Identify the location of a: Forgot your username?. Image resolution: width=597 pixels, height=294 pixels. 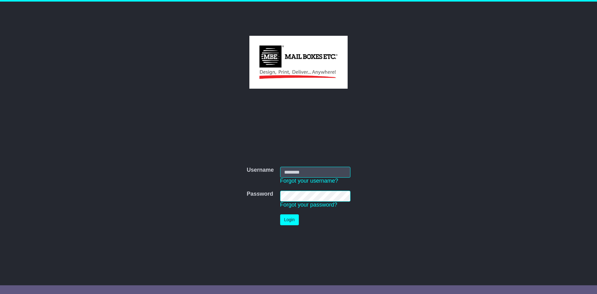
(309, 181).